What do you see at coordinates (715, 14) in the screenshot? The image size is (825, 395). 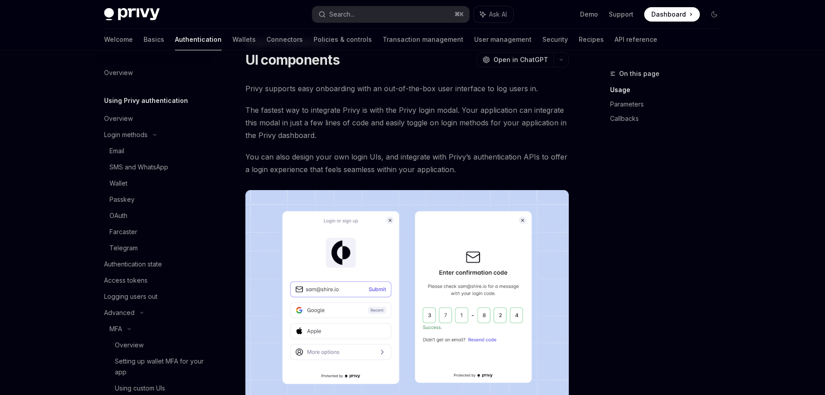 I see `button: Toggle dark mode` at bounding box center [715, 14].